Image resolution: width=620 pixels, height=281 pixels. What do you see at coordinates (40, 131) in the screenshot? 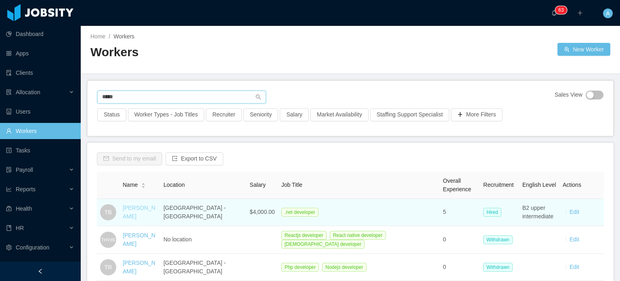
I see `a: icon: userWorkers` at bounding box center [40, 131].